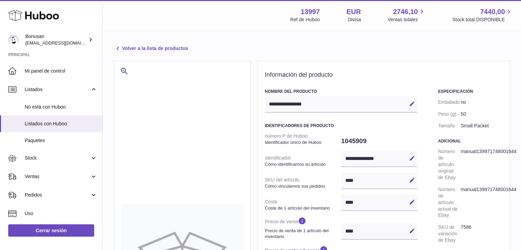 The height and width of the screenshot is (250, 521). Describe the element at coordinates (341, 126) in the screenshot. I see `h3: Identificadores de producto` at that location.